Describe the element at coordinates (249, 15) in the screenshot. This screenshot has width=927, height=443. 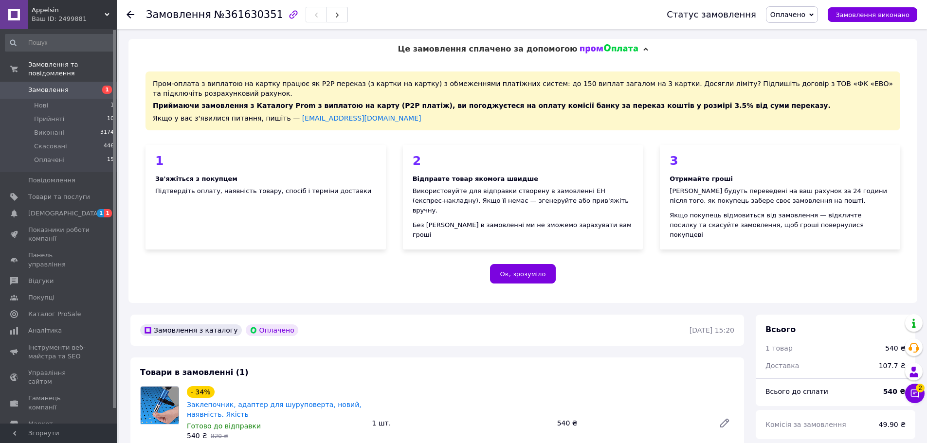
I see `span: №361630351` at that location.